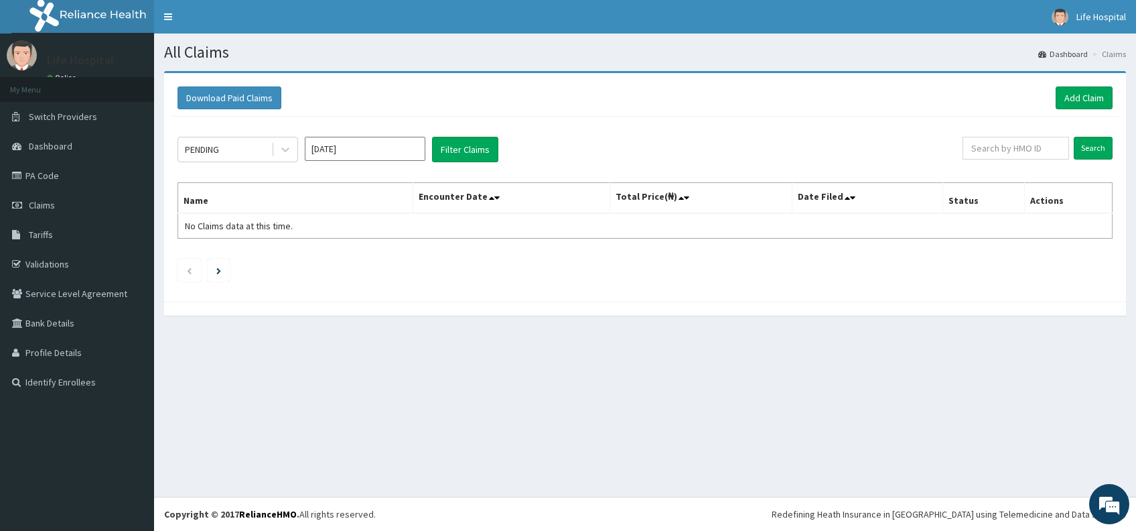  Describe the element at coordinates (512, 198) in the screenshot. I see `th: Encounter Date` at that location.